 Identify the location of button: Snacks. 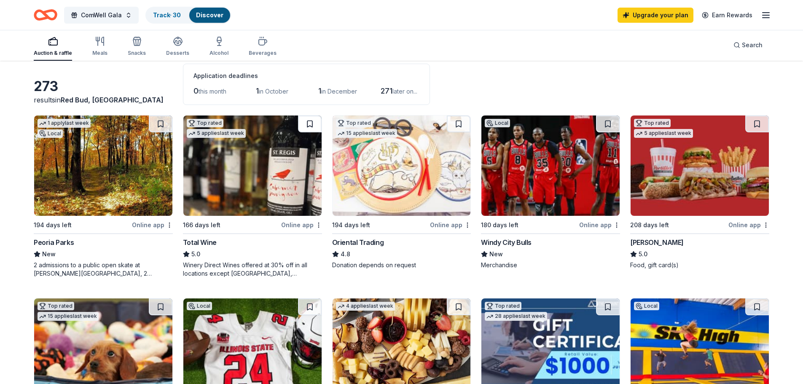
(137, 47).